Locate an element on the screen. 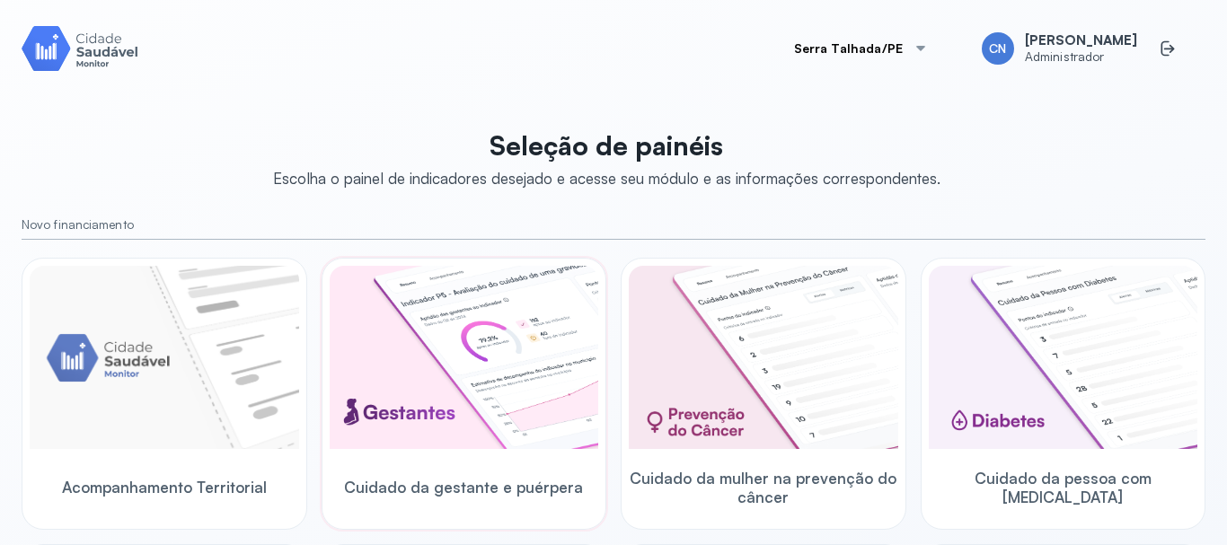  img: placeholder-module-ilustration.png is located at coordinates (164, 357).